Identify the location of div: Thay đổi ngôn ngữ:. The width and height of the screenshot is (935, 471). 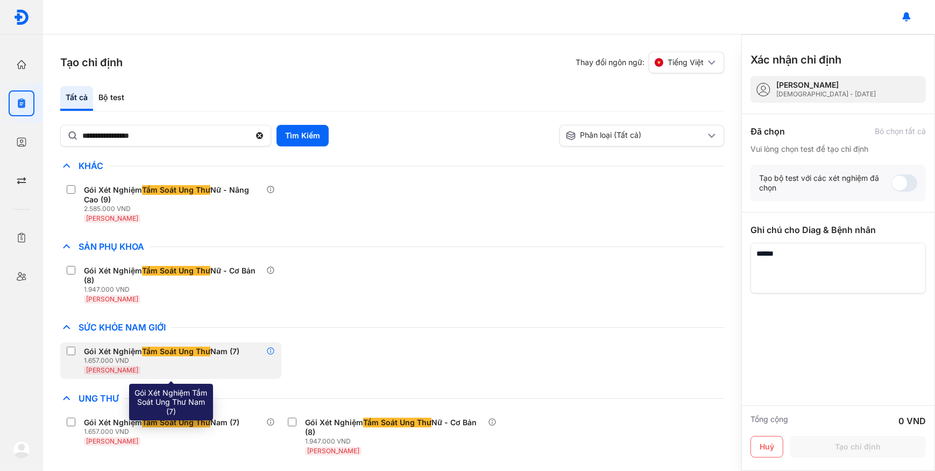
(650, 62).